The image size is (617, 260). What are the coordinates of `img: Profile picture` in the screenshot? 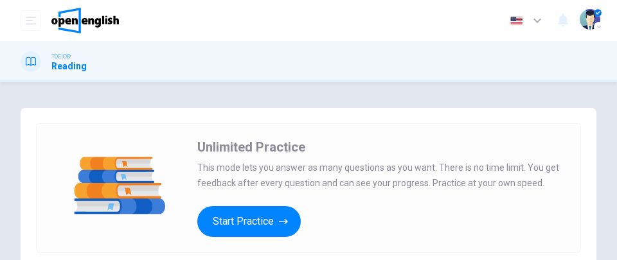 It's located at (590, 19).